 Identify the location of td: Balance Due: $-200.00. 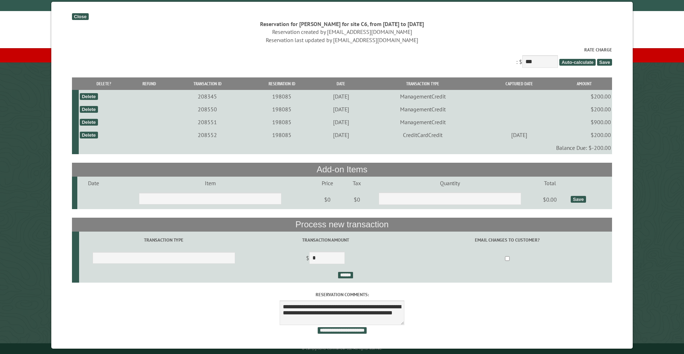
(346, 148).